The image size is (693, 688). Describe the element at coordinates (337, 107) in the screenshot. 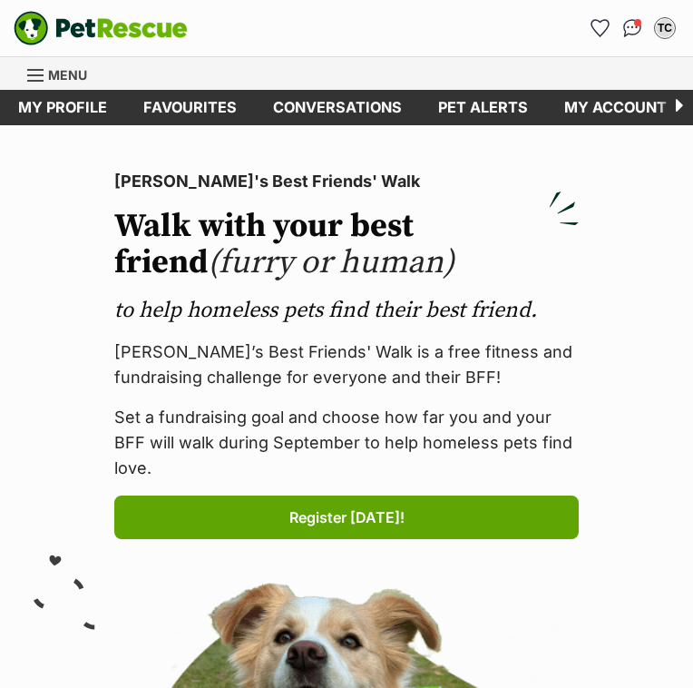

I see `a: conversations` at that location.